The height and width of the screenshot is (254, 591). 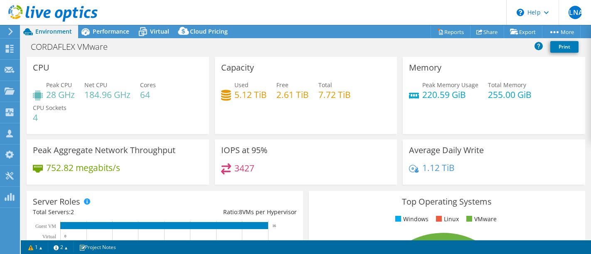 What do you see at coordinates (334, 95) in the screenshot?
I see `h4: 7.72 TiB` at bounding box center [334, 95].